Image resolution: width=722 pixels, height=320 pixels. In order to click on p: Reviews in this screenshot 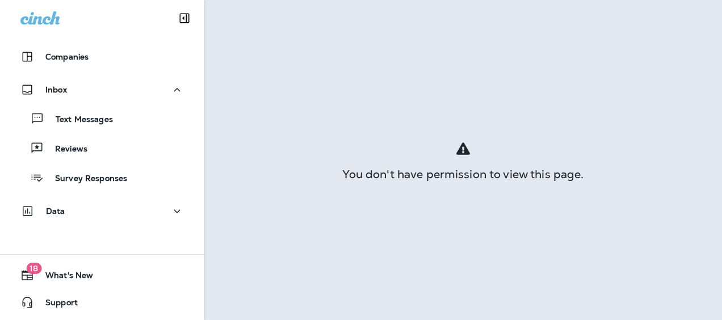, I will do `click(65, 149)`.